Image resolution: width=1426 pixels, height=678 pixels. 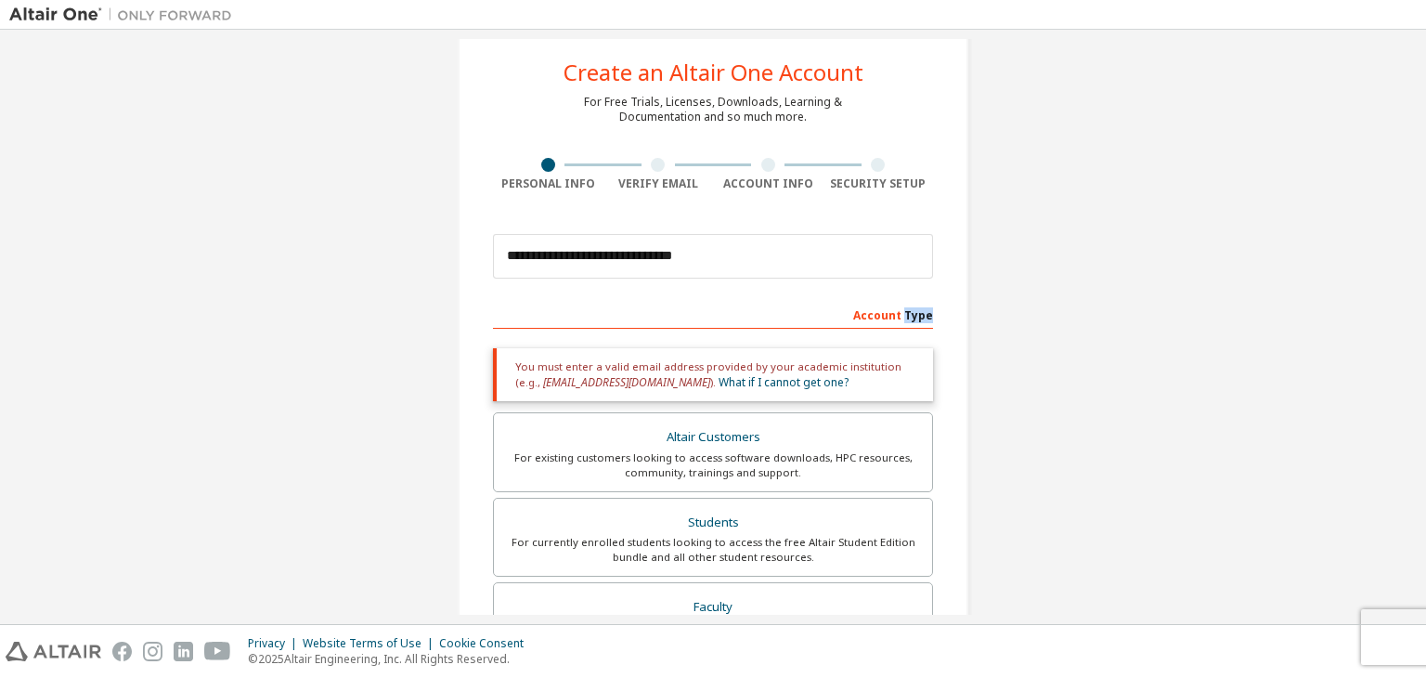 What do you see at coordinates (152, 651) in the screenshot?
I see `img: instagram.svg` at bounding box center [152, 651].